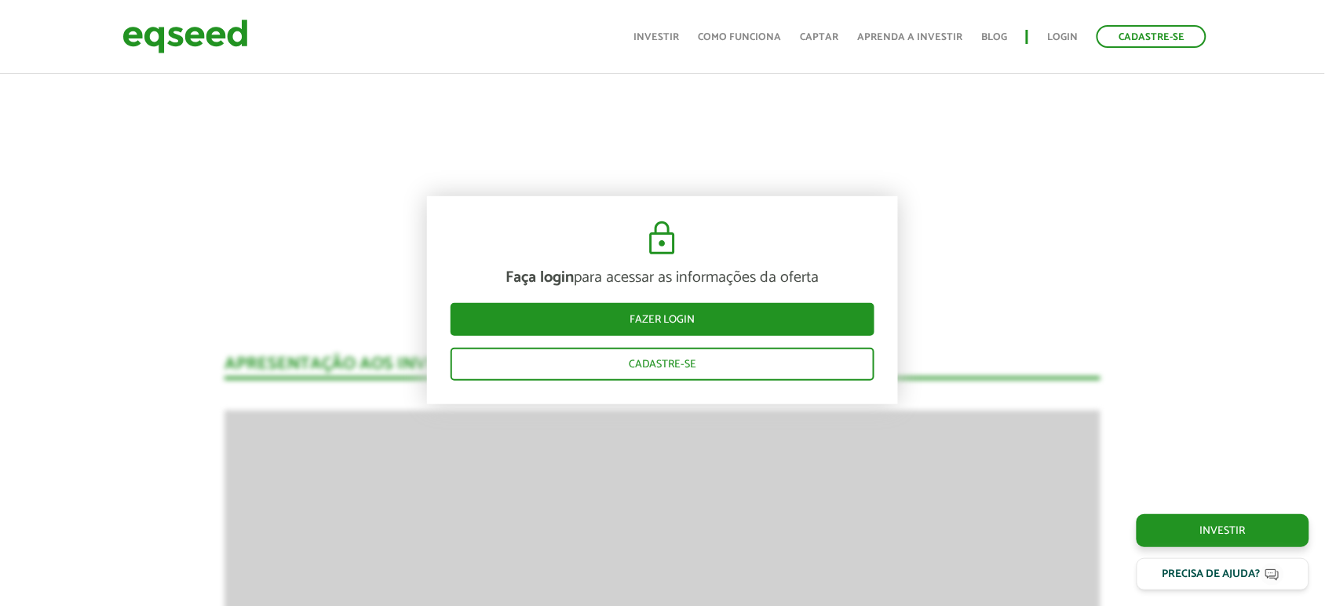 Image resolution: width=1325 pixels, height=606 pixels. I want to click on a: Login, so click(1062, 37).